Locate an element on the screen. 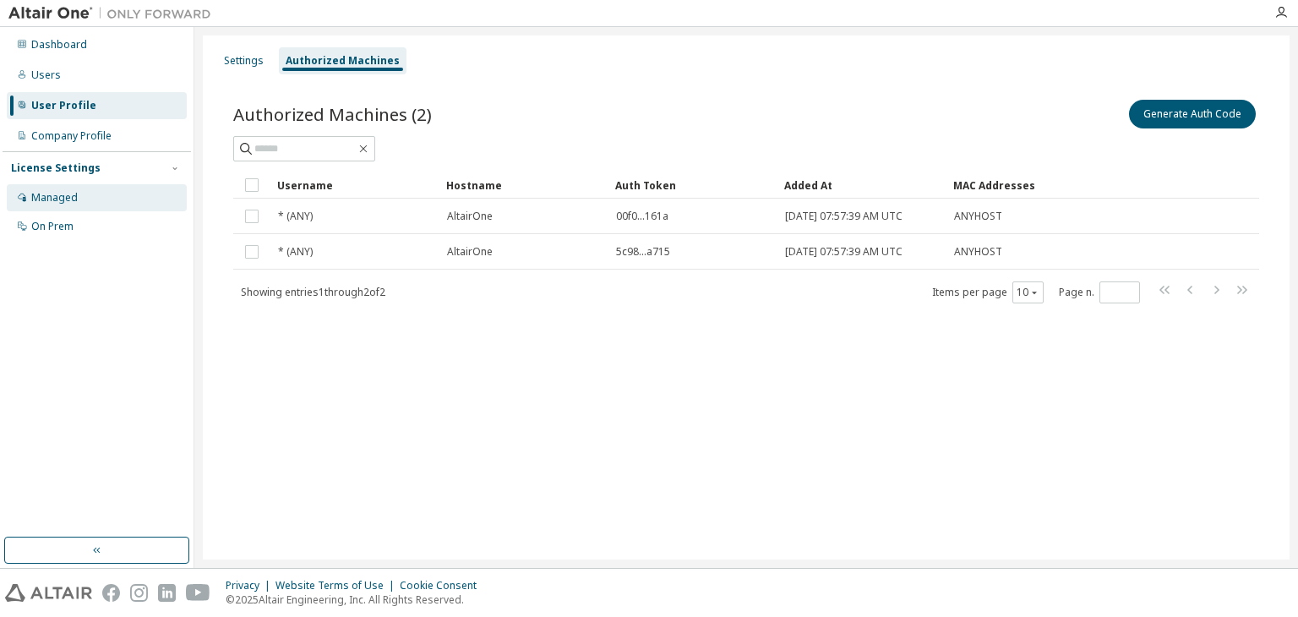 The height and width of the screenshot is (617, 1298). button: 10 is located at coordinates (1028, 292).